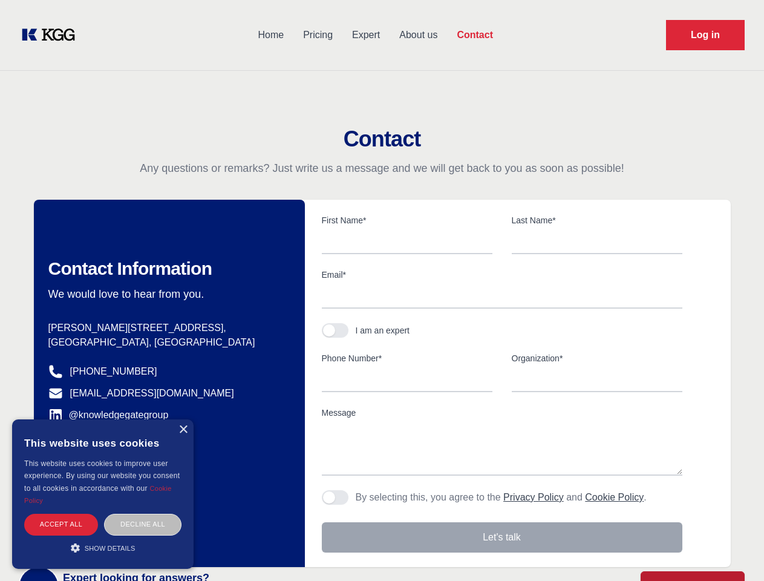 The height and width of the screenshot is (581, 764). I want to click on div: Show details, so click(103, 547).